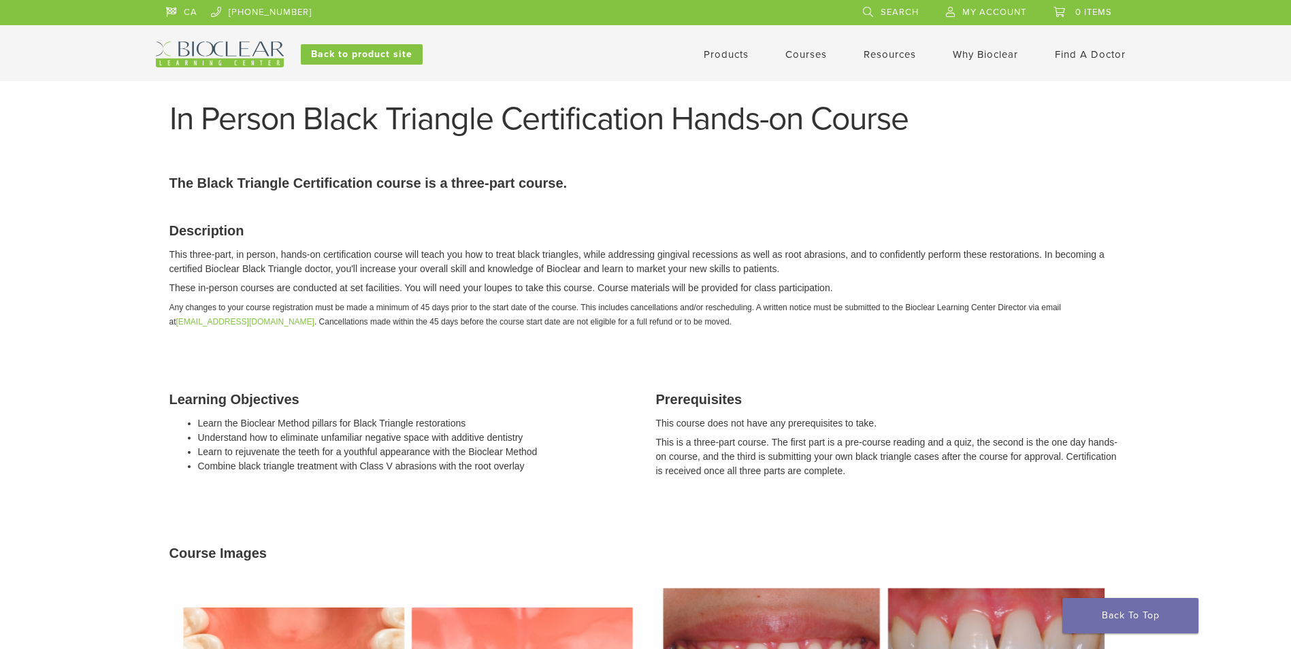 Image resolution: width=1291 pixels, height=649 pixels. I want to click on p: This course does not have any prerequisites to take., so click(889, 423).